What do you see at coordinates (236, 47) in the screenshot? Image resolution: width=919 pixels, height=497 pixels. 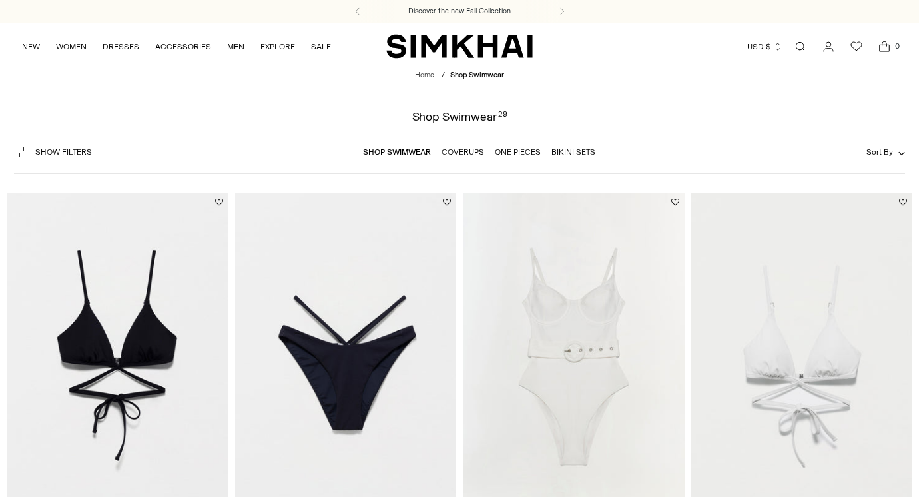 I see `a: MEN` at bounding box center [236, 47].